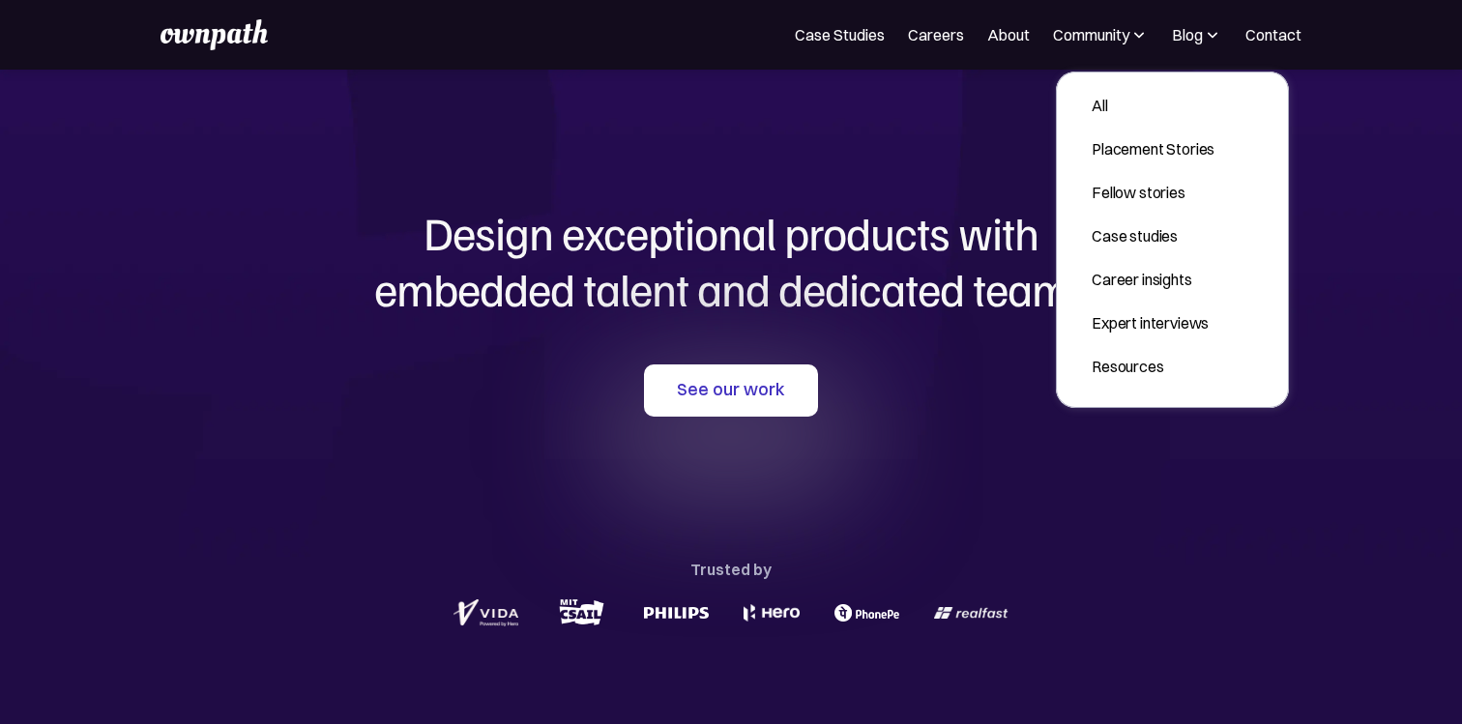  Describe the element at coordinates (1152, 323) in the screenshot. I see `div: Expert interviews` at that location.